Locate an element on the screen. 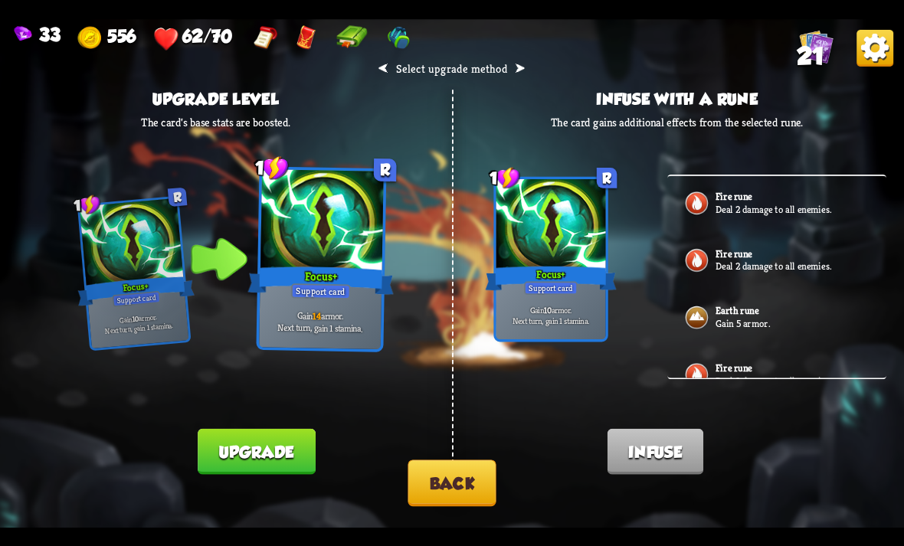 The height and width of the screenshot is (546, 904). img: Book - Gain 1 extra stamina at the start of each turn. is located at coordinates (352, 38).